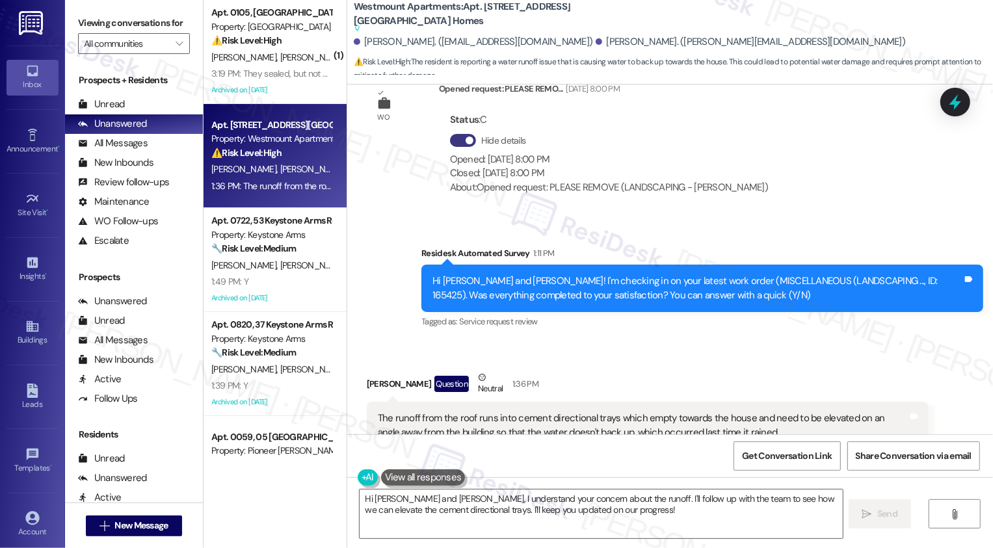 This screenshot has height=548, width=993. I want to click on div: 1:36 PM, so click(523, 384).